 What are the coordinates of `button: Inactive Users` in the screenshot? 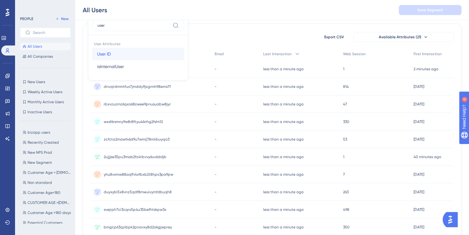 It's located at (45, 112).